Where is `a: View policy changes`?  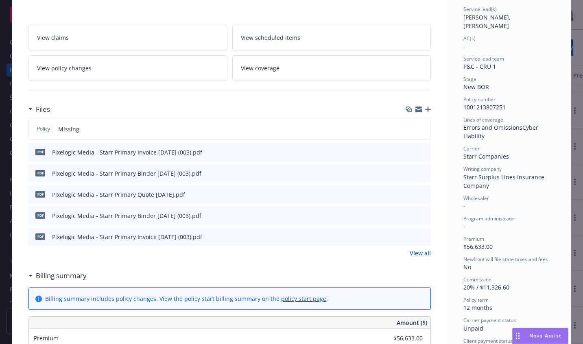 a: View policy changes is located at coordinates (128, 68).